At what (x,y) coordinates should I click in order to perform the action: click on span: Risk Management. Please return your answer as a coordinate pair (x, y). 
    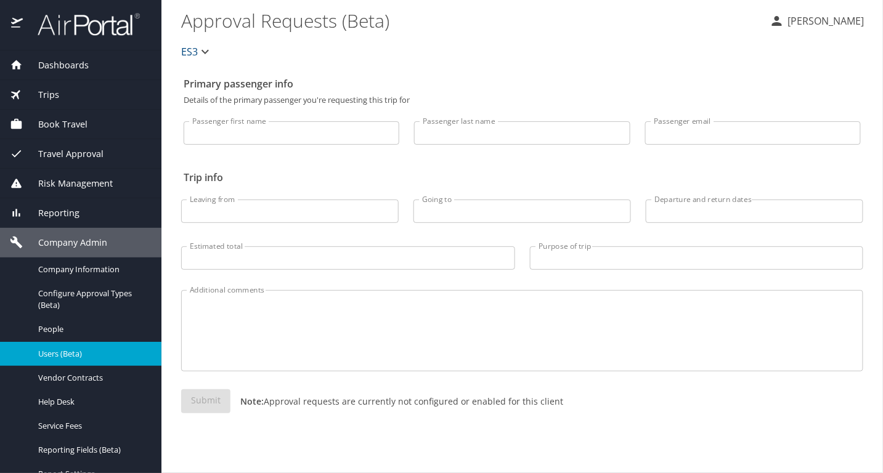
    Looking at the image, I should click on (68, 184).